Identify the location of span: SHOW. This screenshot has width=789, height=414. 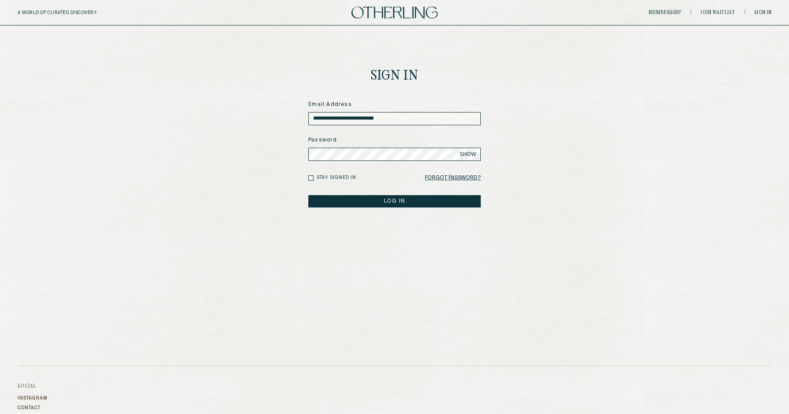
(468, 154).